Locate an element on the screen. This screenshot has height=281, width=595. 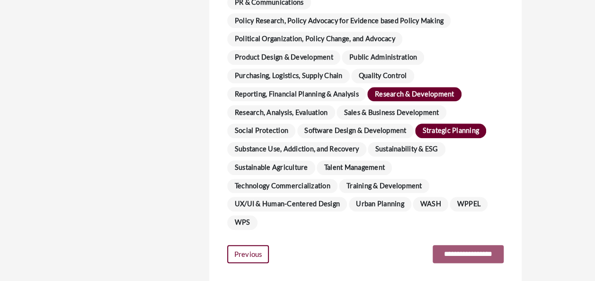
span: Quality Control is located at coordinates (382, 76).